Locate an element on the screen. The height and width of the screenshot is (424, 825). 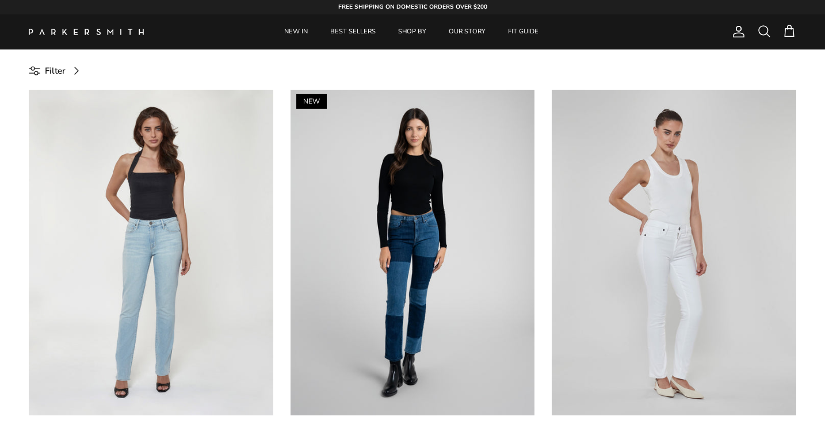
a: Parker Smith is located at coordinates (86, 32).